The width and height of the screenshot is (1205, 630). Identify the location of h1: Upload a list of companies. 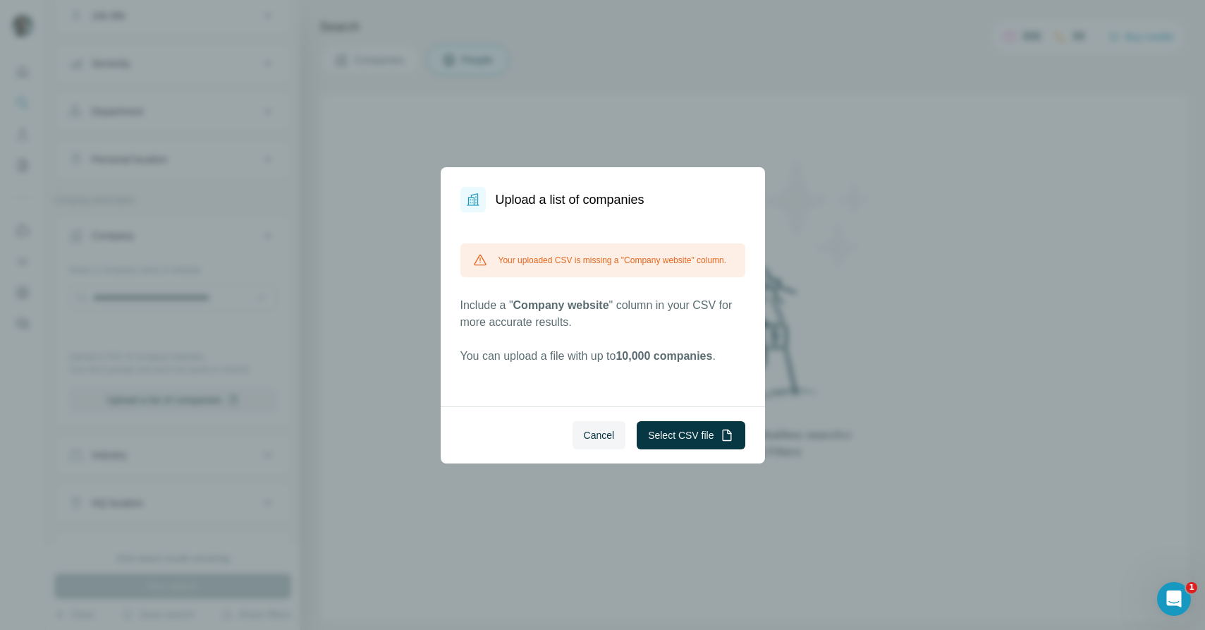
(570, 200).